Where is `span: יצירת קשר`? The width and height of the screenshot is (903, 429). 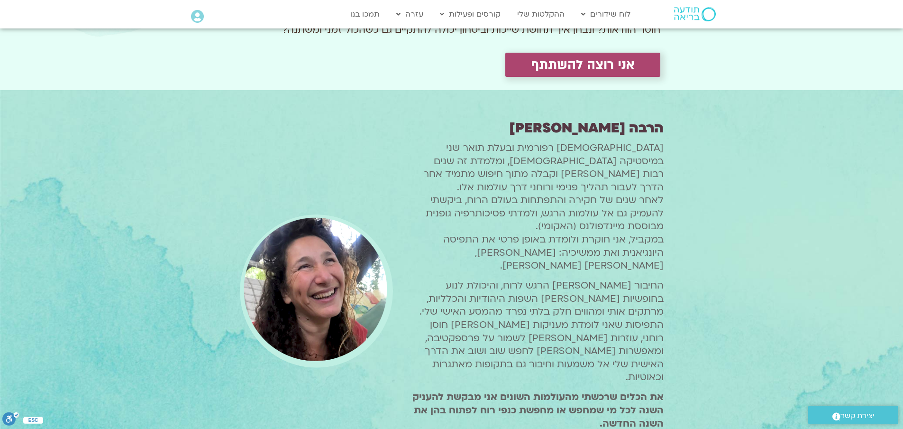
span: יצירת קשר is located at coordinates (858, 415).